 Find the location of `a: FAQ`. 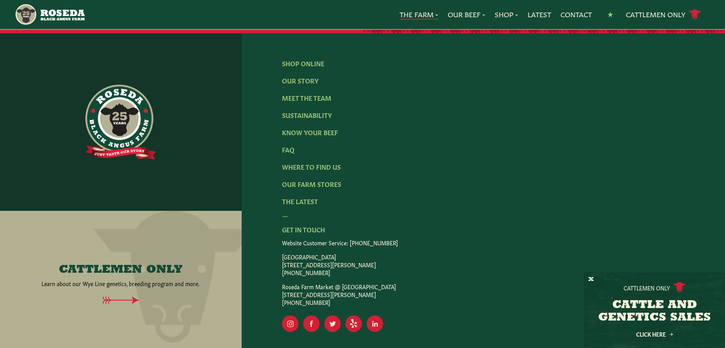

a: FAQ is located at coordinates (288, 149).